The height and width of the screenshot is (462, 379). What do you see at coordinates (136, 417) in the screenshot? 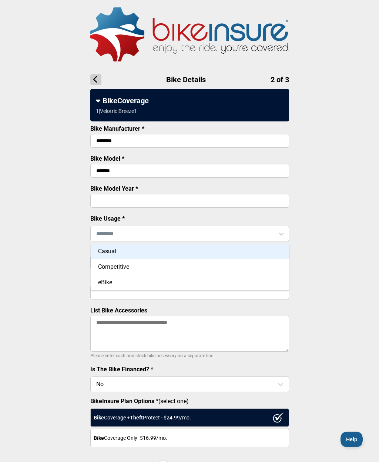
I see `strong: Theft` at bounding box center [136, 417].